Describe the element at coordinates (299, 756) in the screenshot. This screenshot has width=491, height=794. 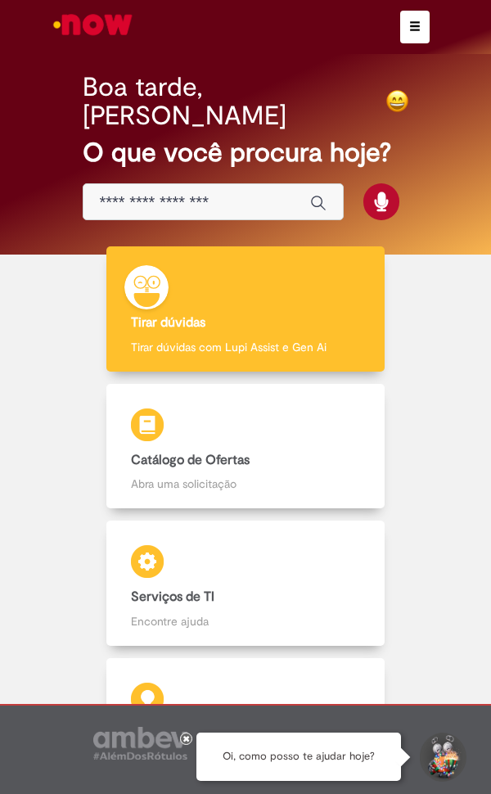
I see `div: Oi, como posso te ajudar hoje?` at that location.